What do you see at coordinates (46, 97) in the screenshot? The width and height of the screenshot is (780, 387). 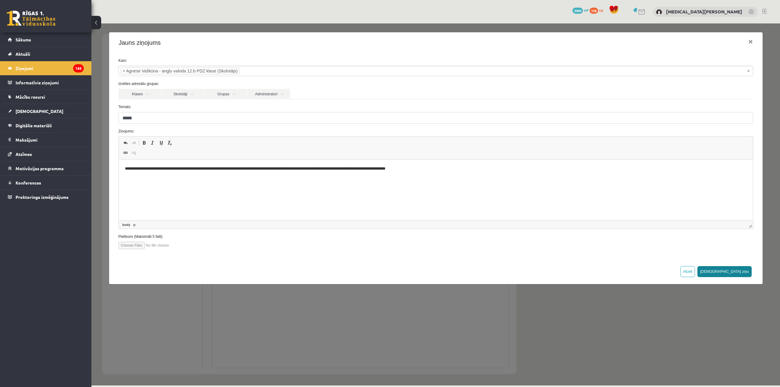 I see `a: Mācību resursi` at bounding box center [46, 97].